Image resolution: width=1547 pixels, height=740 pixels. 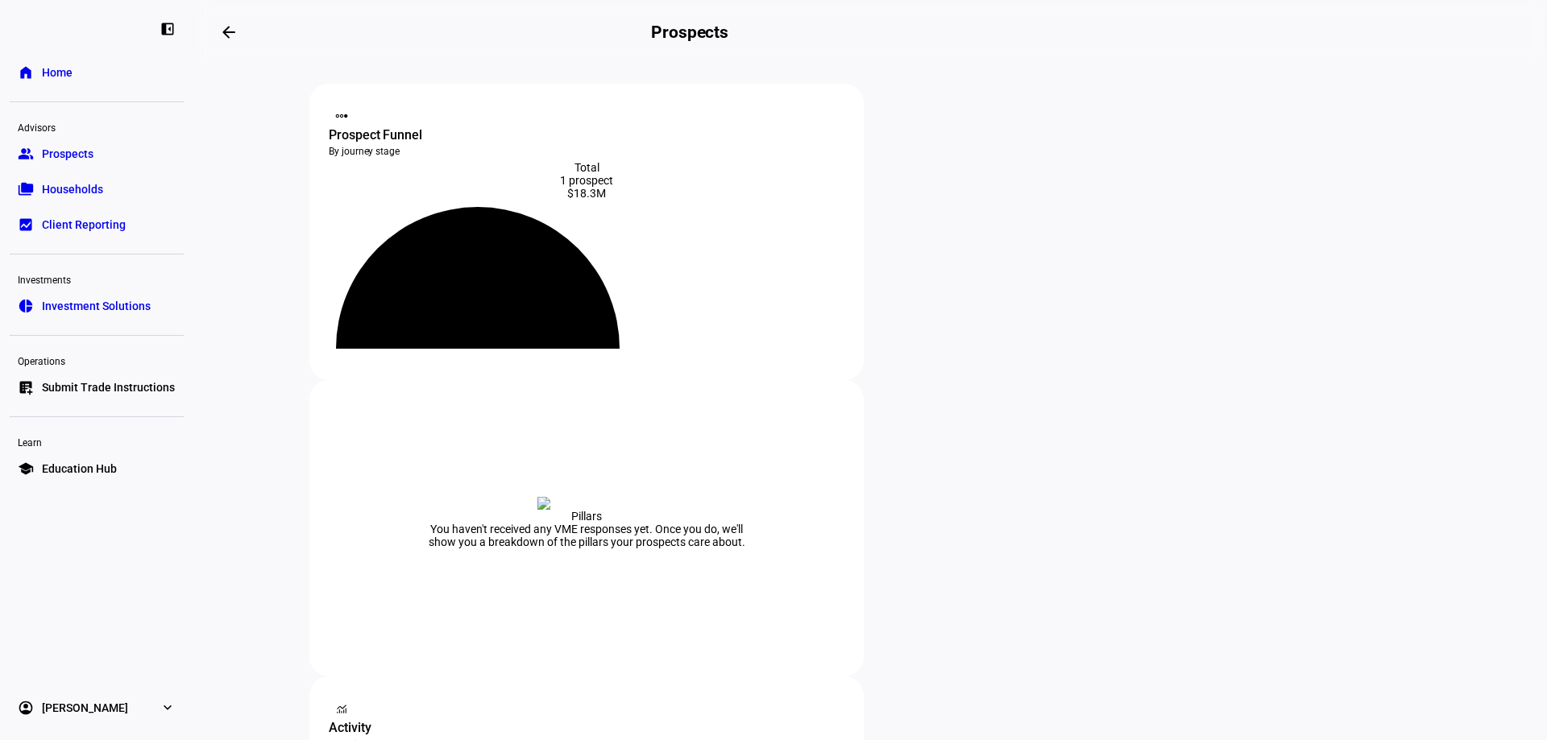 I want to click on div: 1 prospect, so click(x=586, y=180).